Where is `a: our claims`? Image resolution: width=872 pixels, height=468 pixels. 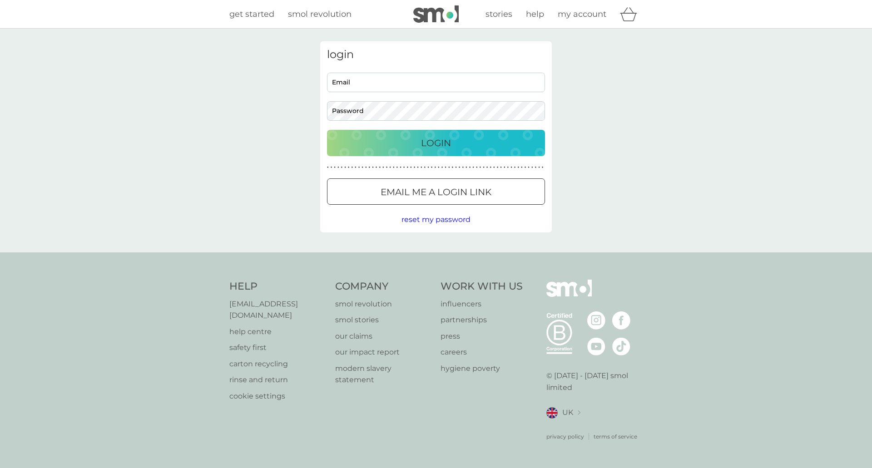 a: our claims is located at coordinates (383, 336).